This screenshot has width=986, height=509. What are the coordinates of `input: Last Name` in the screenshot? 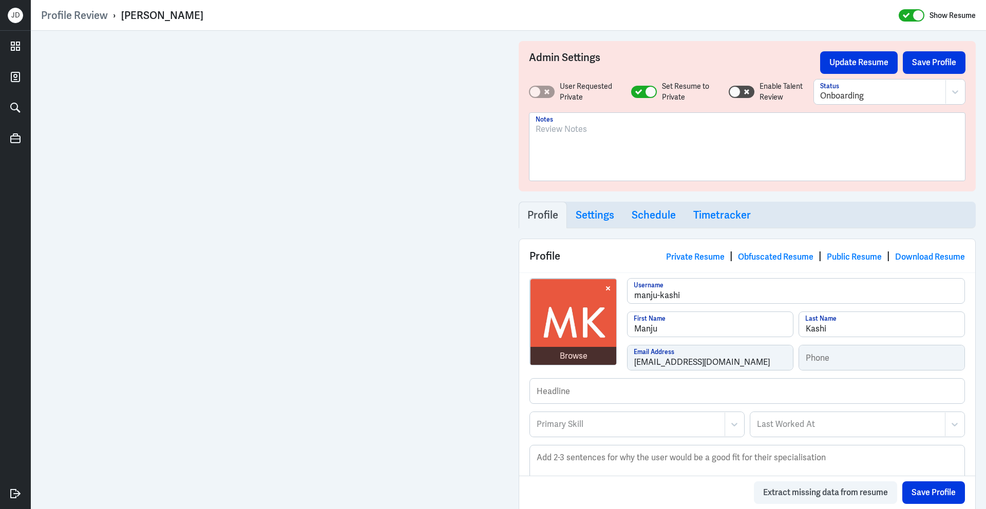 It's located at (882, 325).